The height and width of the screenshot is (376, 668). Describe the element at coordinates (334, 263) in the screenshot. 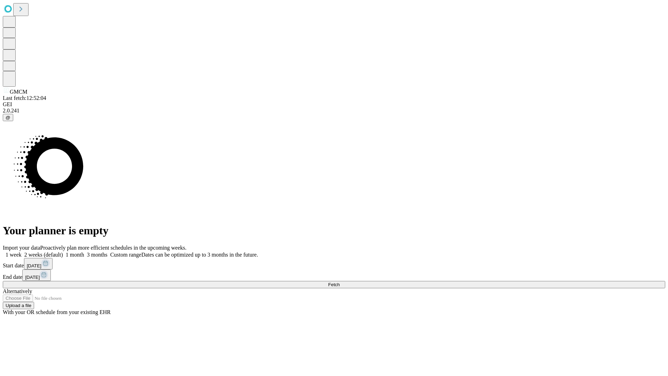

I see `div: Start date` at that location.